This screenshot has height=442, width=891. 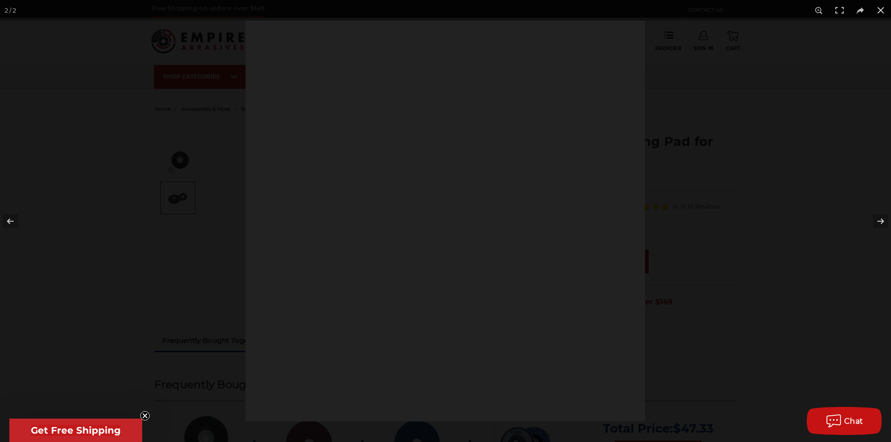 I want to click on button: Next (arrow right), so click(x=874, y=221).